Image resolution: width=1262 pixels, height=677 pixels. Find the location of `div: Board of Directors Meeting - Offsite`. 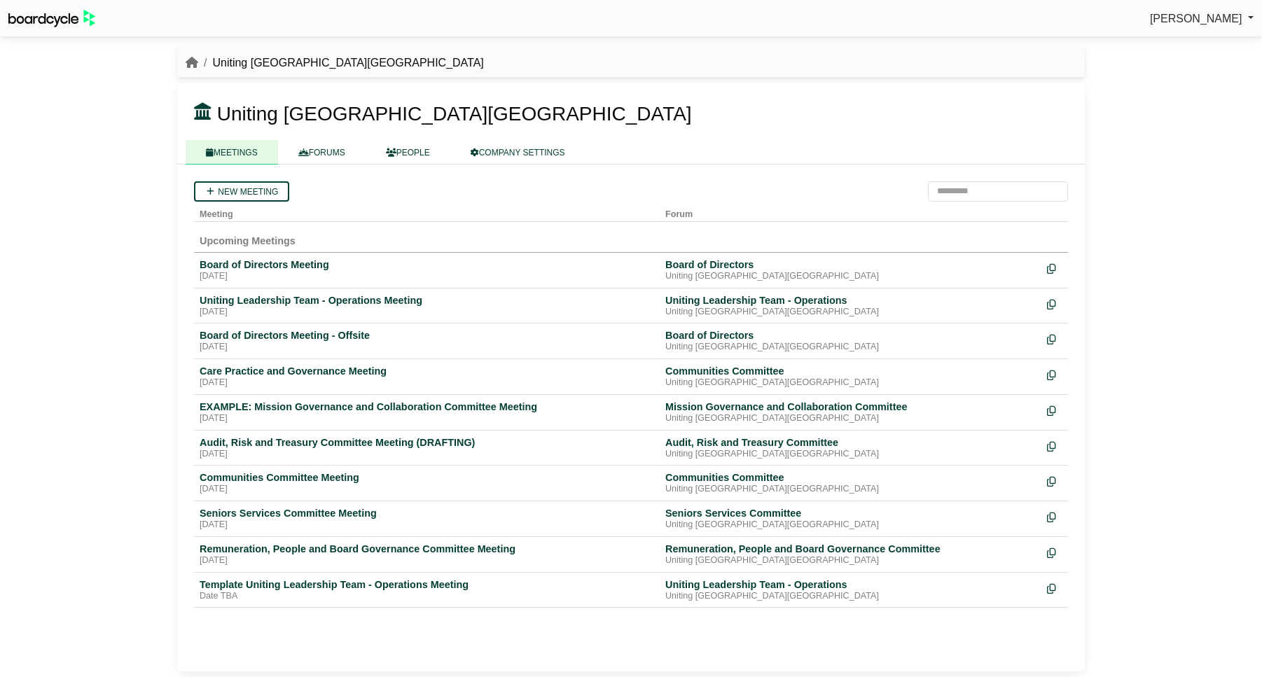

div: Board of Directors Meeting - Offsite is located at coordinates (426, 335).